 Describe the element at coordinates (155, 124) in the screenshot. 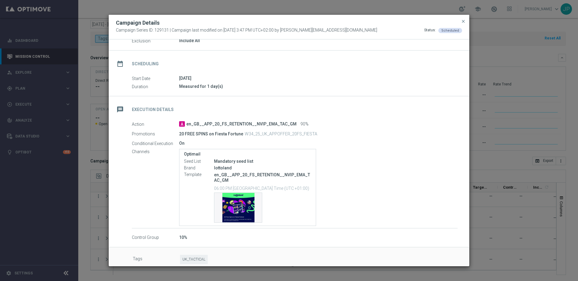

I see `label: Action` at that location.